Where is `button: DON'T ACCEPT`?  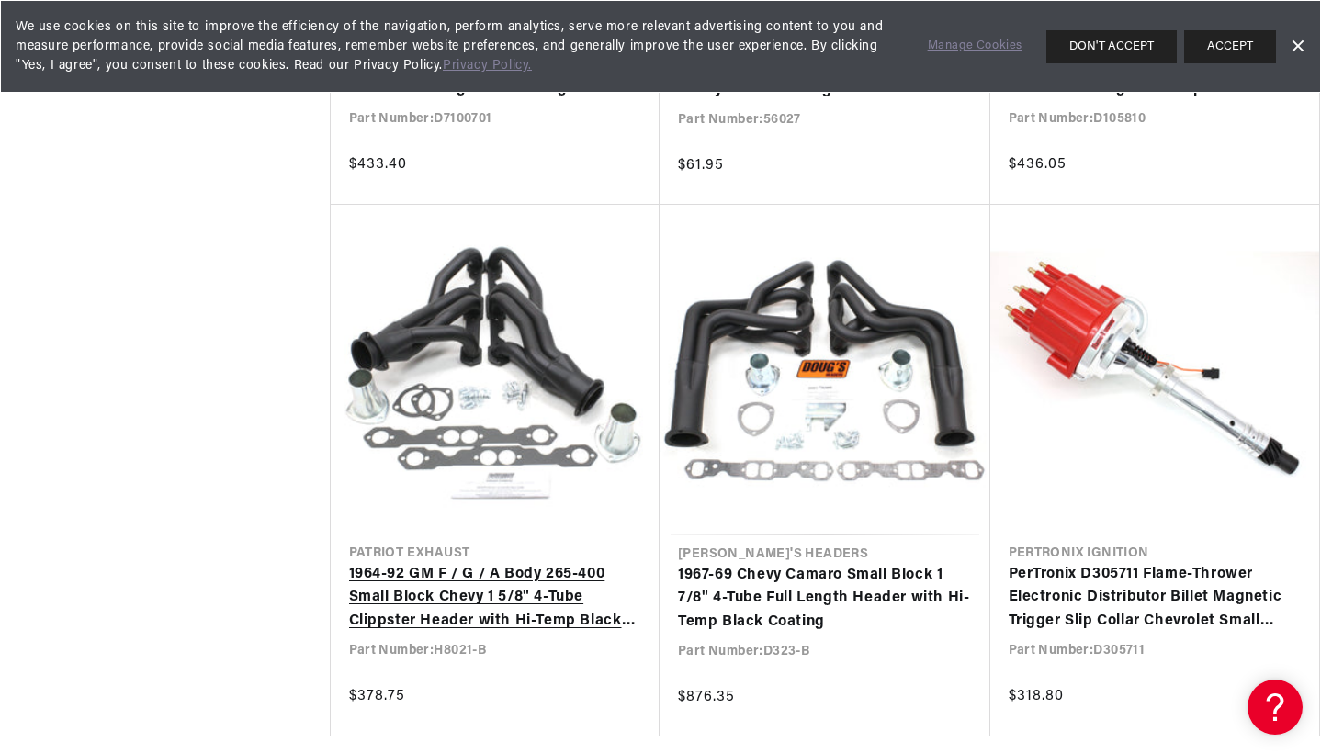
button: DON'T ACCEPT is located at coordinates (1112, 47).